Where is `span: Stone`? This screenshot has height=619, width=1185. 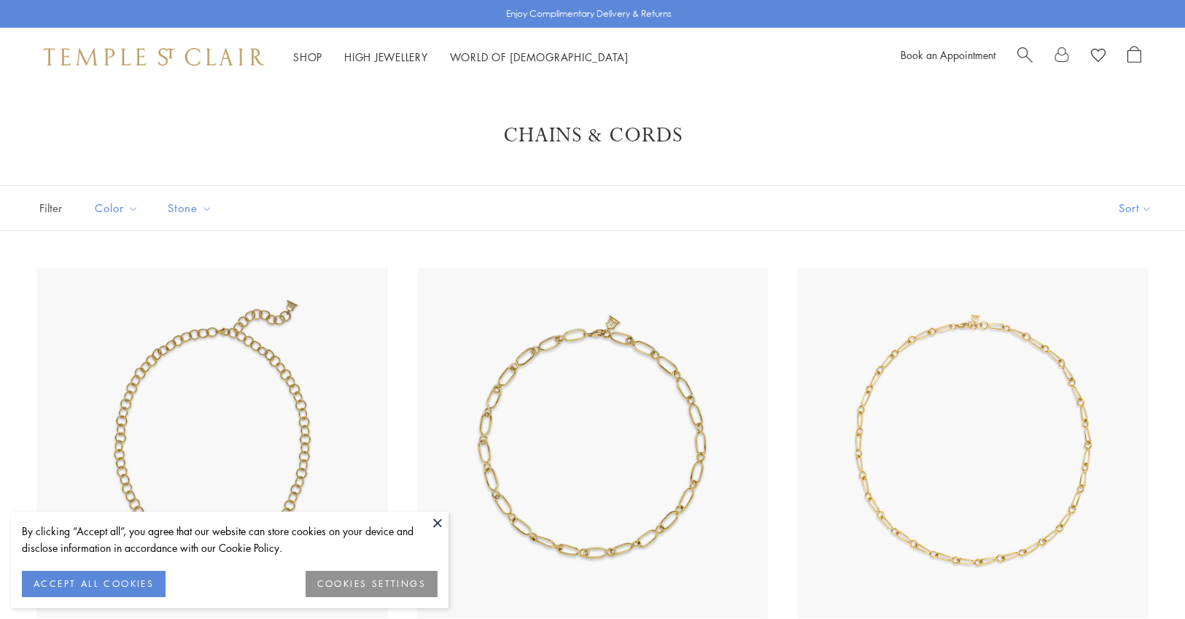 span: Stone is located at coordinates (192, 208).